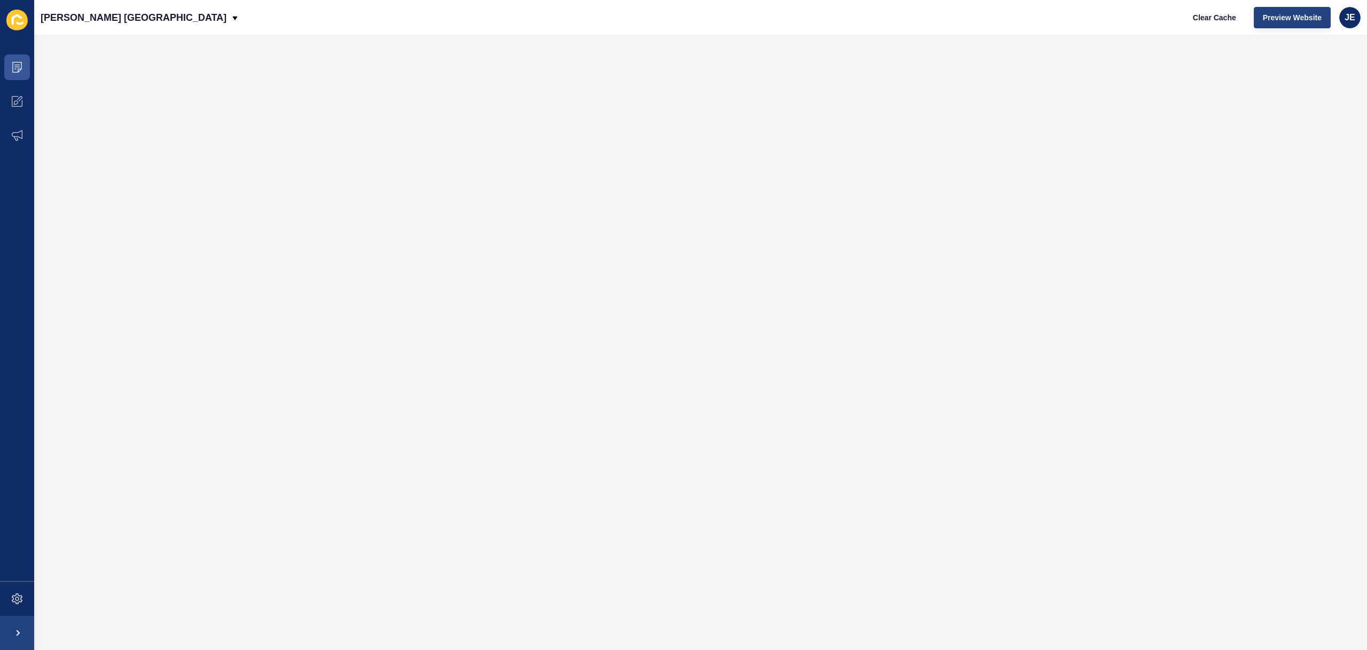  I want to click on span: Clear Cache, so click(1214, 18).